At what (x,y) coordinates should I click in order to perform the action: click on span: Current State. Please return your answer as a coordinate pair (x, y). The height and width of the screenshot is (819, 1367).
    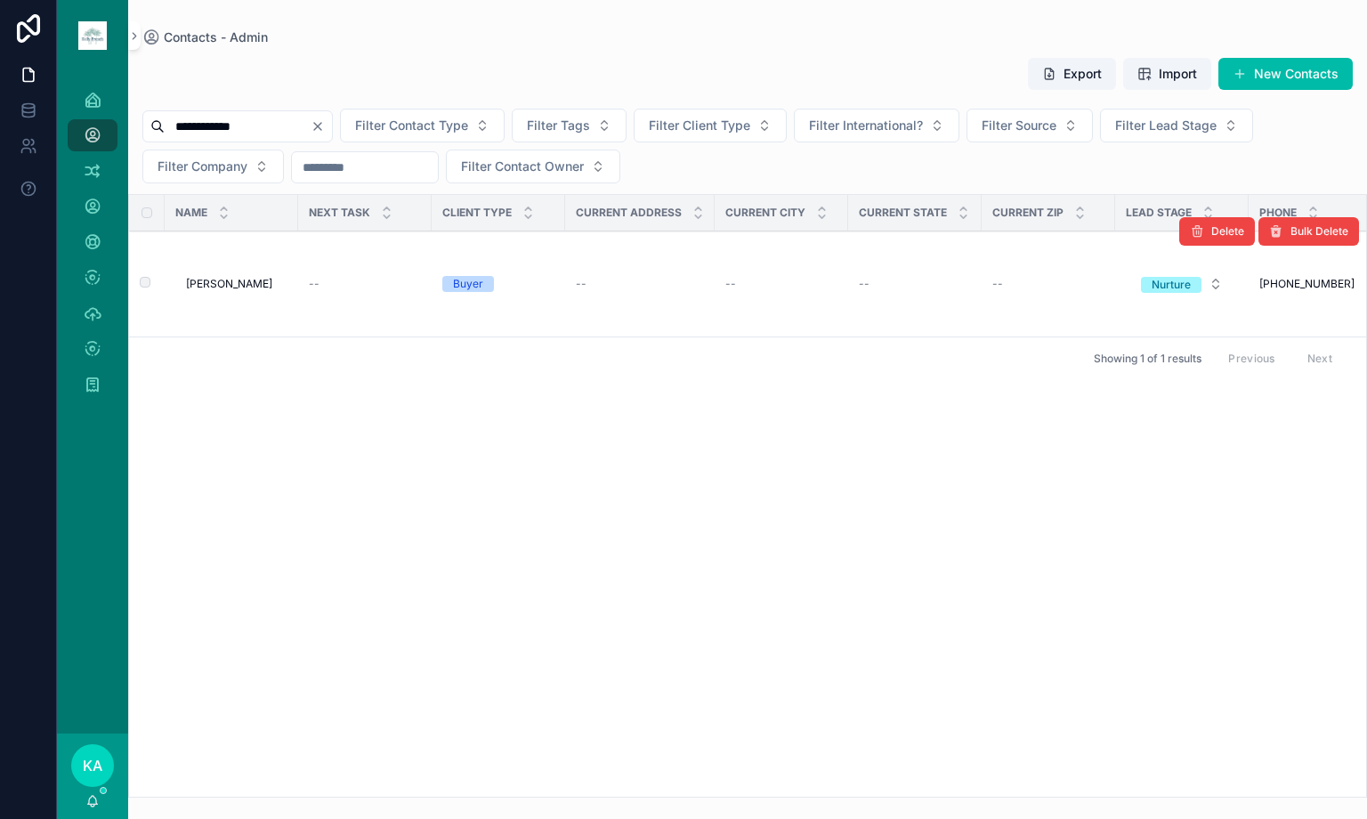
    Looking at the image, I should click on (903, 213).